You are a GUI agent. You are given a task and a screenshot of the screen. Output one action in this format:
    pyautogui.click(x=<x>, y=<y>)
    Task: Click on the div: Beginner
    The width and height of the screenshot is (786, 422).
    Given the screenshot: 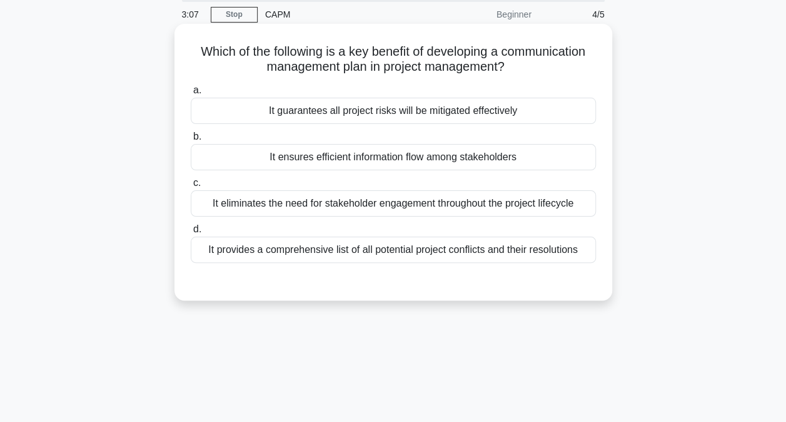 What is the action you would take?
    pyautogui.click(x=484, y=14)
    